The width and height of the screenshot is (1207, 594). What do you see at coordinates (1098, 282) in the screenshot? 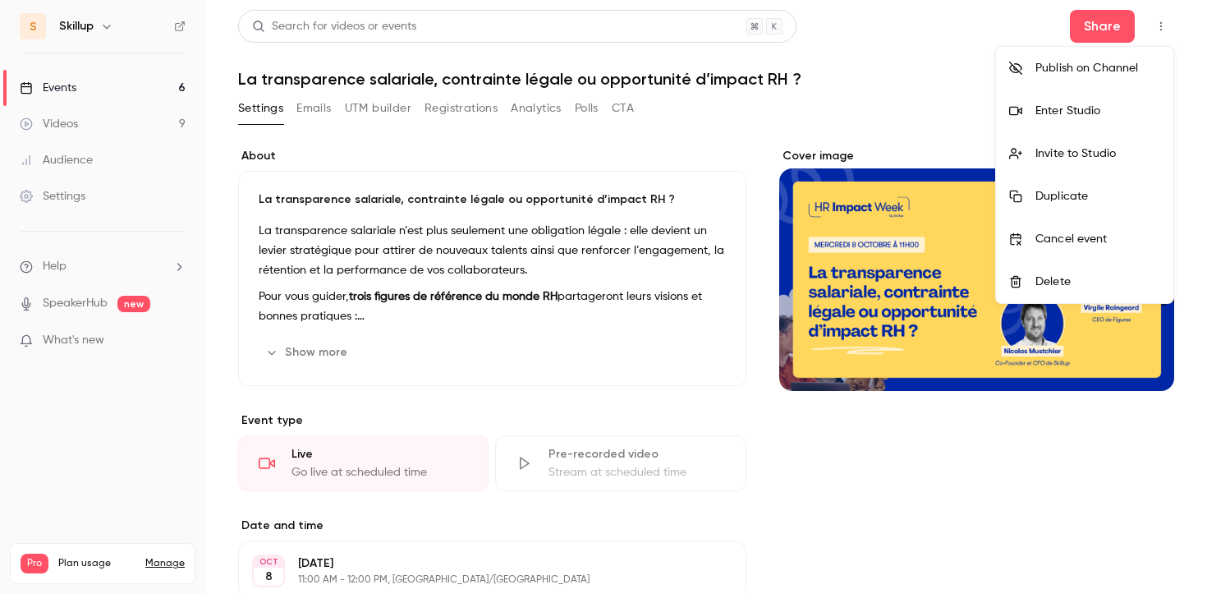
I see `div: Delete` at bounding box center [1098, 282].